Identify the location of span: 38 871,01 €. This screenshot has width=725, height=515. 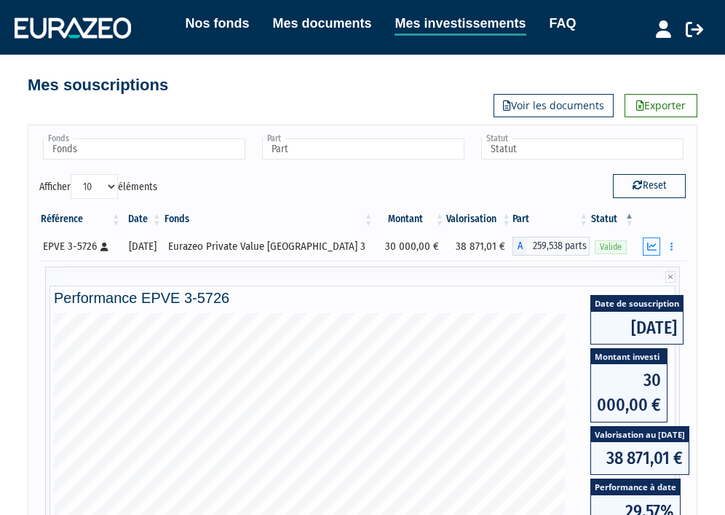
(640, 458).